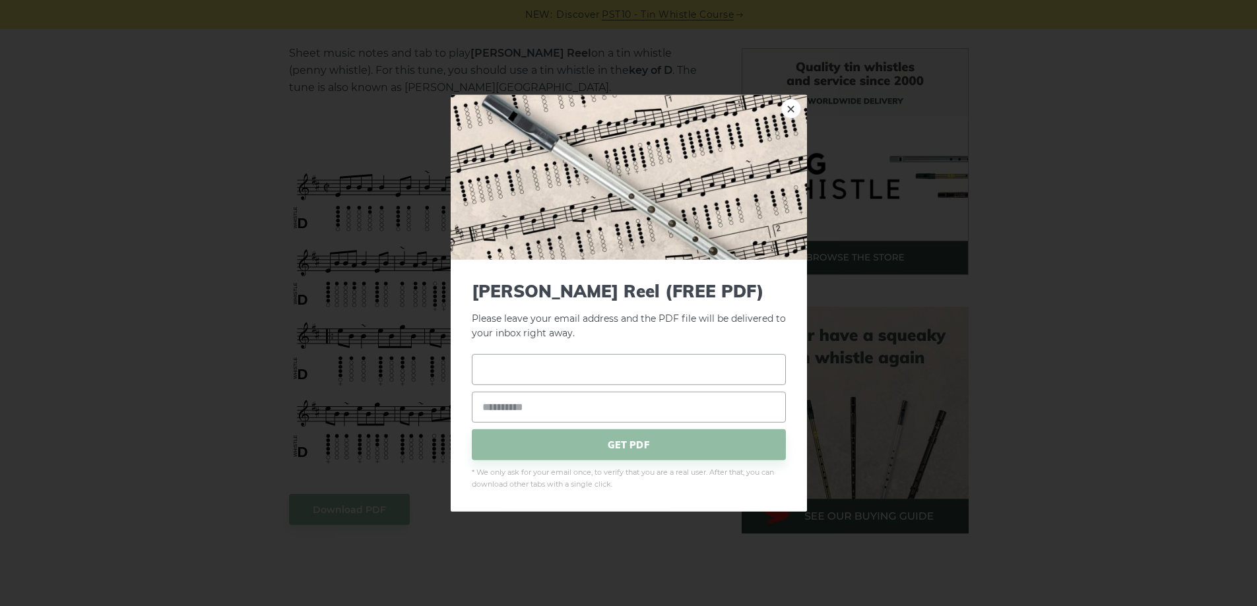  What do you see at coordinates (629, 177) in the screenshot?
I see `img: Tin Whistle Tab Preview` at bounding box center [629, 177].